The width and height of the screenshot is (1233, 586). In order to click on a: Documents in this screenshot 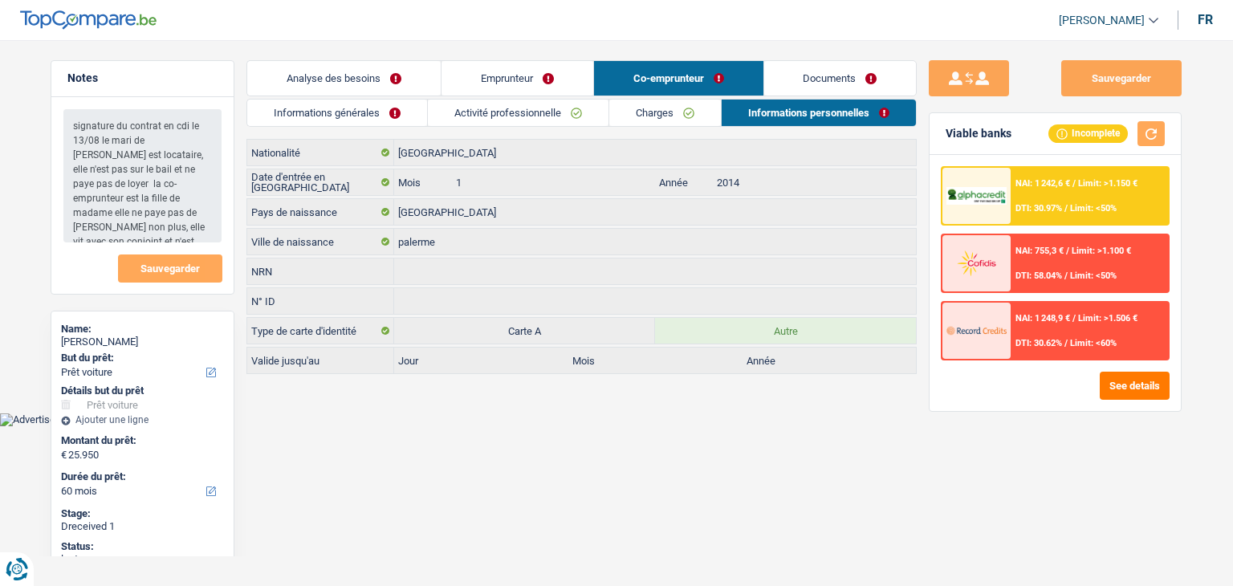, I will do `click(841, 78)`.